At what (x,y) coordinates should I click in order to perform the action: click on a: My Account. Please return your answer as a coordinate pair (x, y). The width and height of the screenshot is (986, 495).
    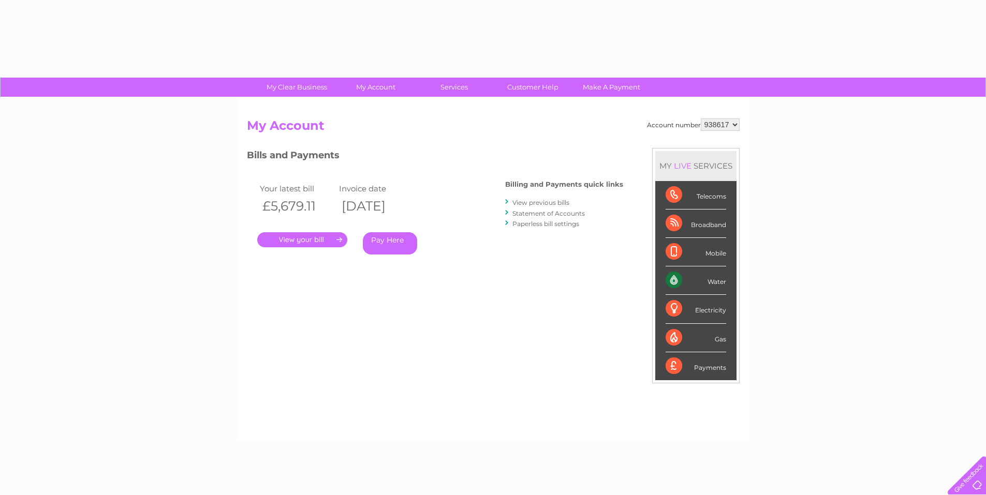
    Looking at the image, I should click on (375, 87).